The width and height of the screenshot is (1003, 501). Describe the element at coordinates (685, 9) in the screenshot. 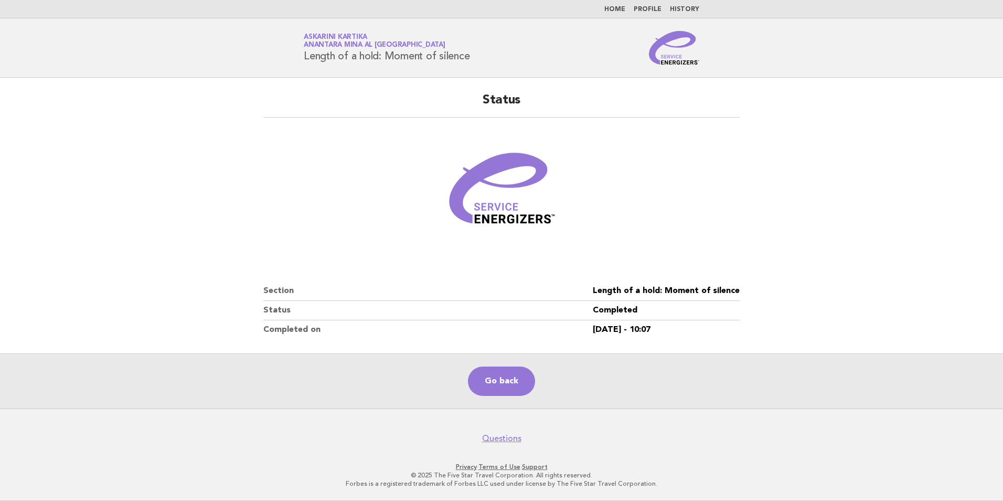

I see `a: History` at that location.